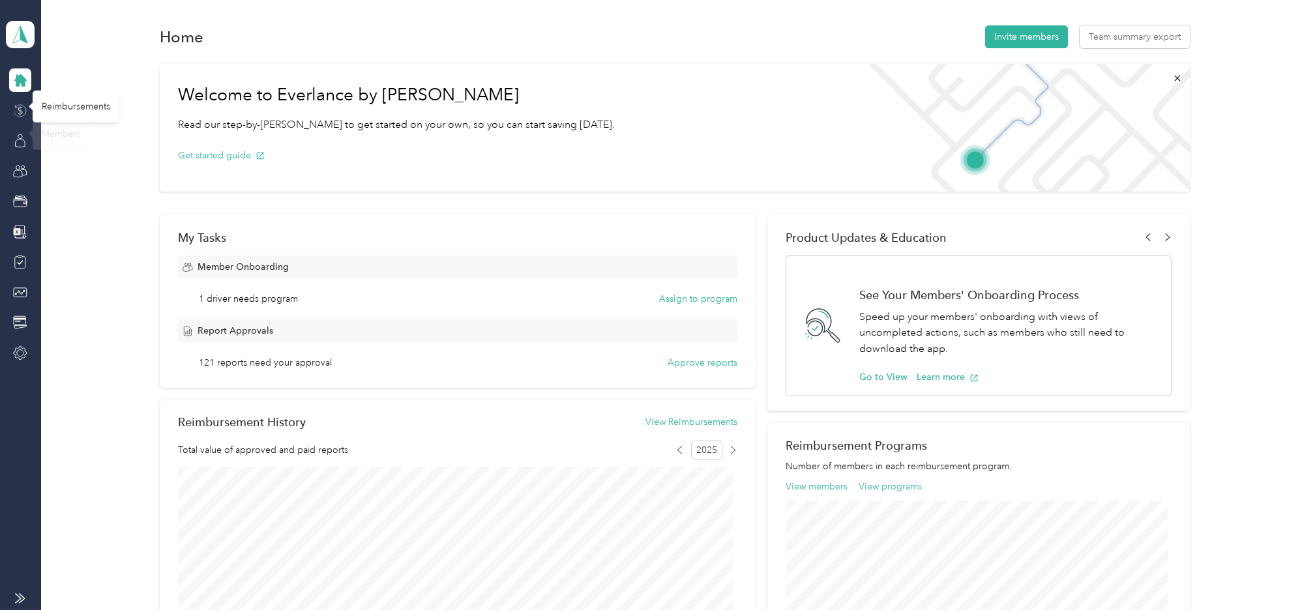  I want to click on button: View members, so click(816, 486).